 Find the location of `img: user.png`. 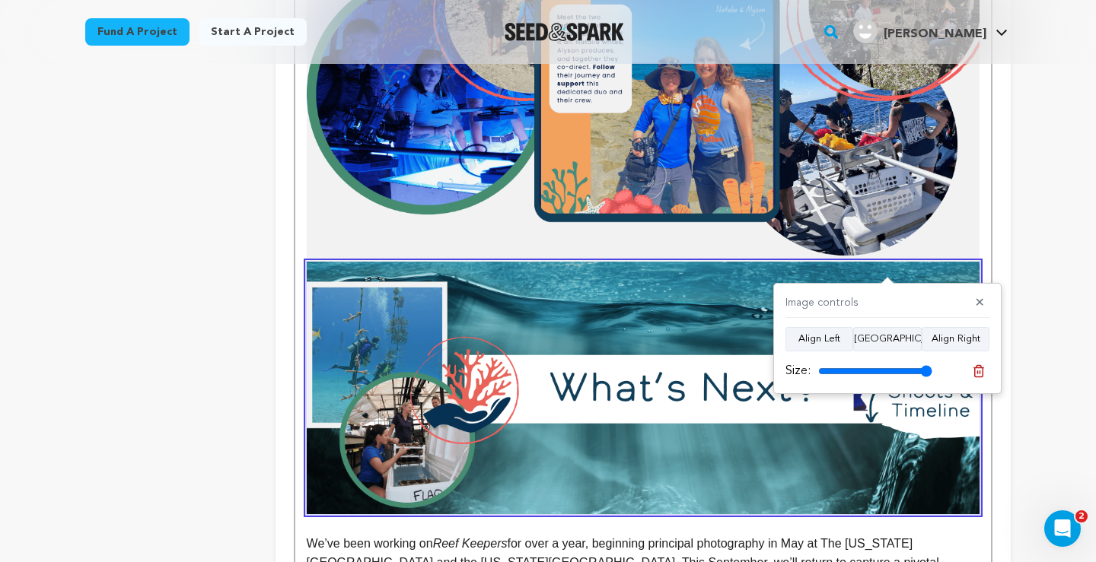

img: user.png is located at coordinates (865, 31).